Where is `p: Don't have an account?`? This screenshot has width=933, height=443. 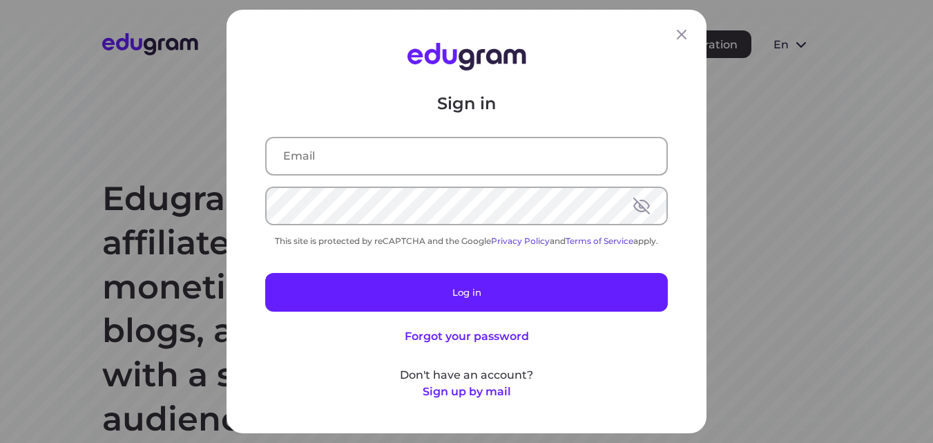
p: Don't have an account? is located at coordinates (466, 375).